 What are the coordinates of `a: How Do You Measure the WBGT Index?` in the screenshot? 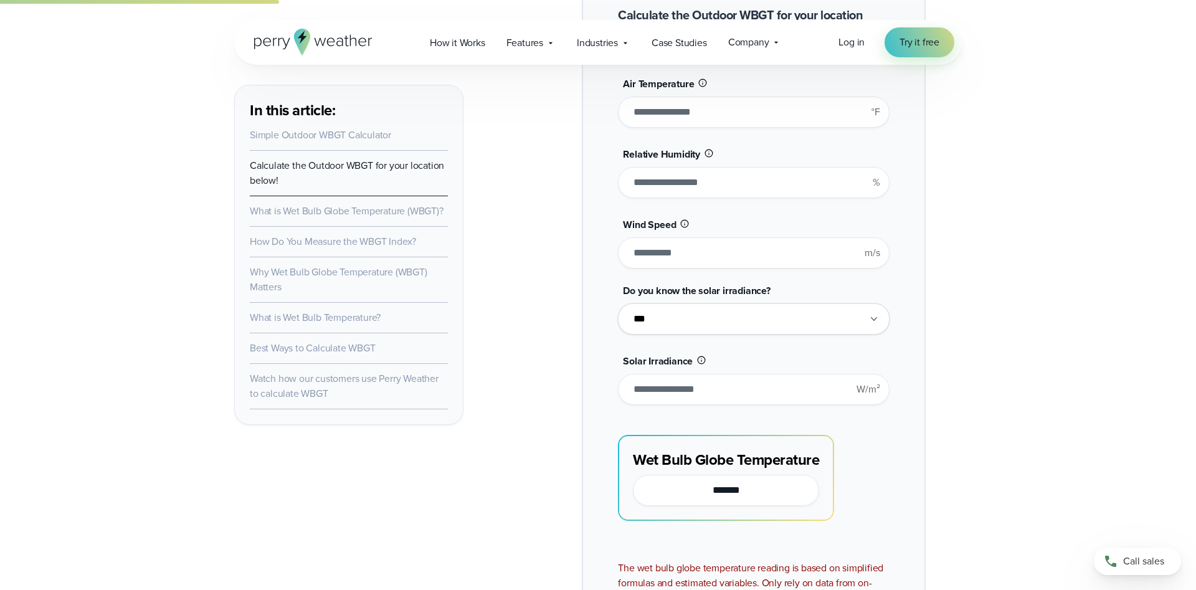 It's located at (333, 241).